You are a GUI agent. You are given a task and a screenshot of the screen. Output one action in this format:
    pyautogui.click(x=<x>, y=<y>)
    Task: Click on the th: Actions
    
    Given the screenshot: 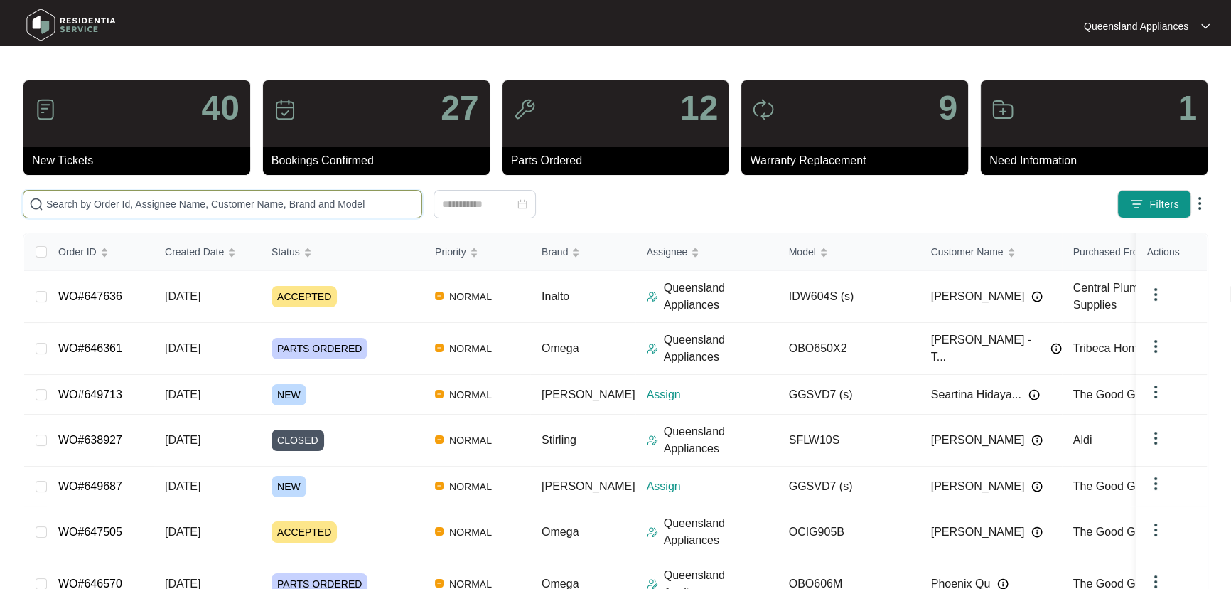 What is the action you would take?
    pyautogui.click(x=1172, y=252)
    